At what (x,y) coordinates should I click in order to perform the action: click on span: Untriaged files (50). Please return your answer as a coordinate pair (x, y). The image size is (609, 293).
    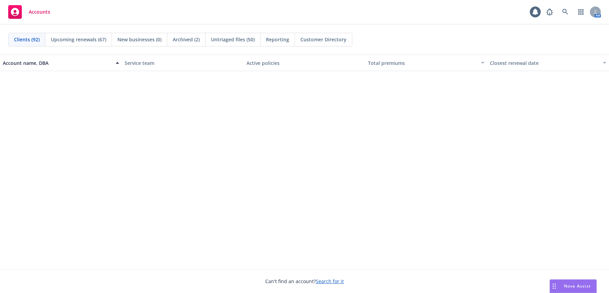
    Looking at the image, I should click on (233, 39).